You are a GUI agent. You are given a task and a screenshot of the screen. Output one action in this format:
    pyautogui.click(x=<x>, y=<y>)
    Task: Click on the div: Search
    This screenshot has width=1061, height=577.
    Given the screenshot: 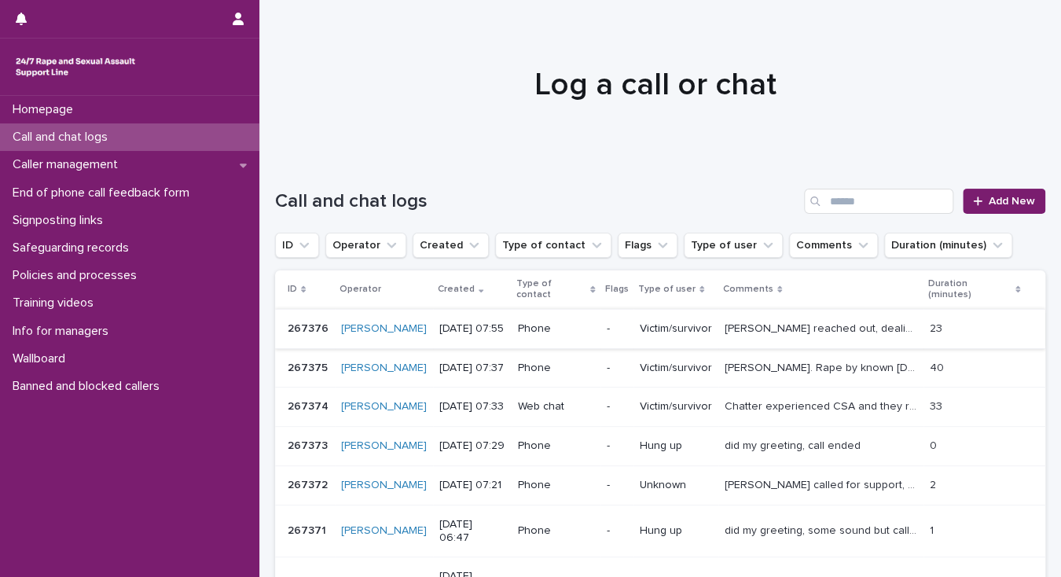 What is the action you would take?
    pyautogui.click(x=879, y=201)
    